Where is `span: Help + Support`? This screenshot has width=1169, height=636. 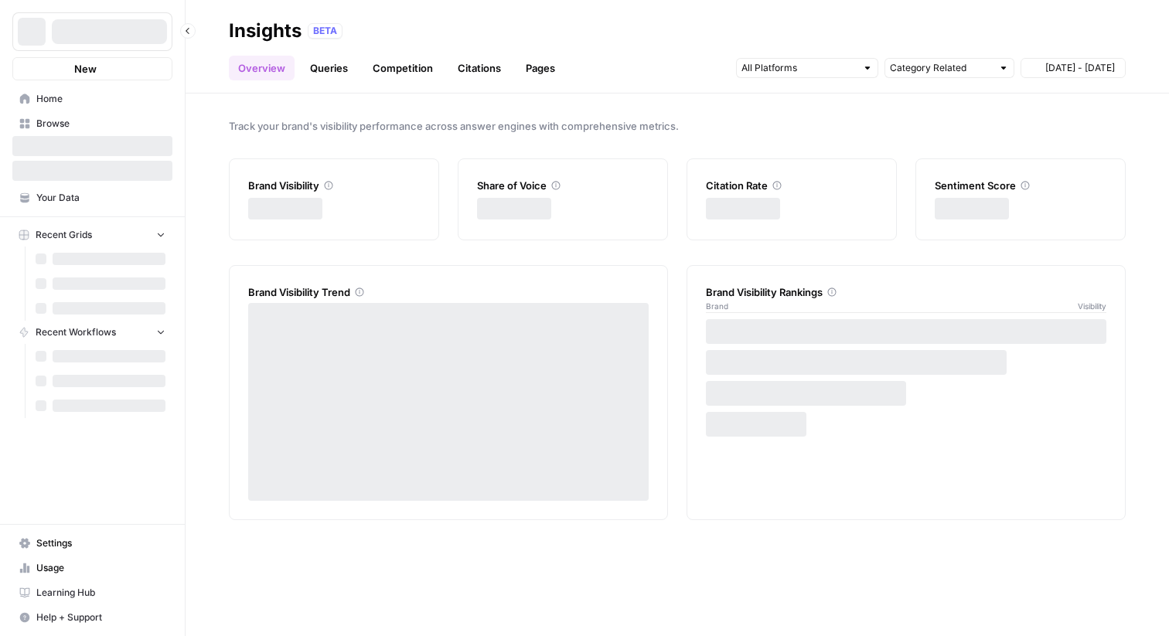 span: Help + Support is located at coordinates (101, 618).